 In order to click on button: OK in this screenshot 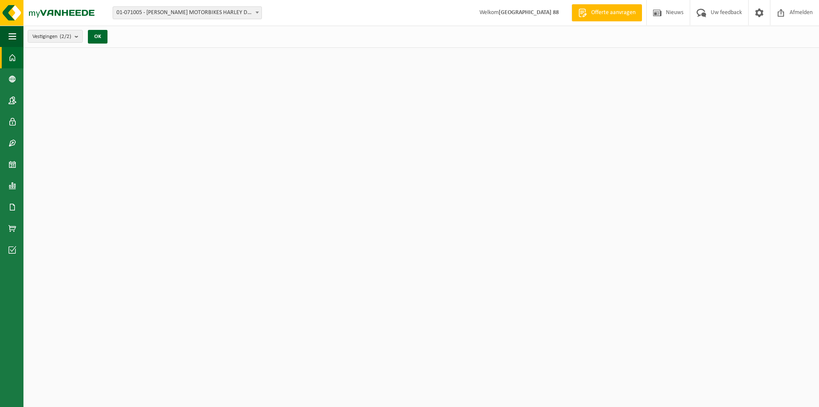, I will do `click(98, 37)`.